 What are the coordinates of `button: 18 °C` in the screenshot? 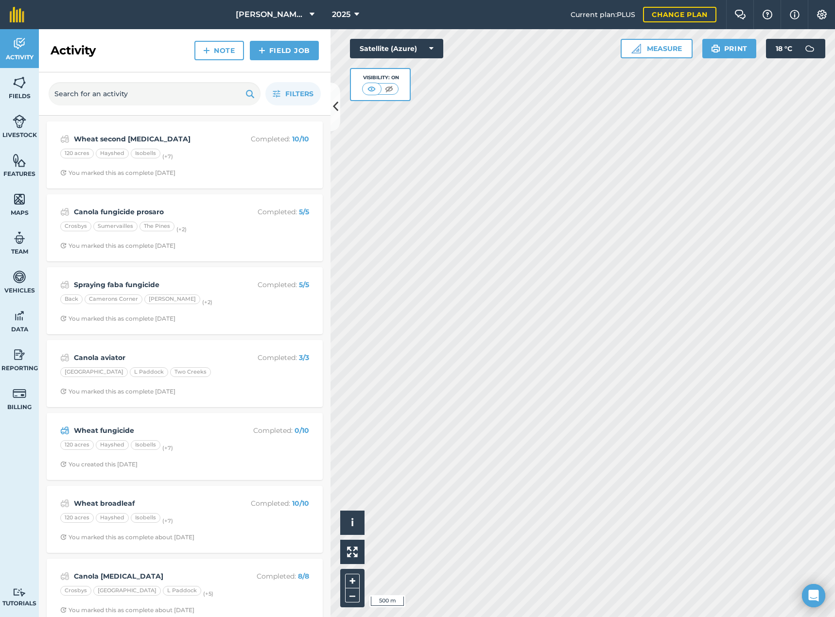 It's located at (795, 49).